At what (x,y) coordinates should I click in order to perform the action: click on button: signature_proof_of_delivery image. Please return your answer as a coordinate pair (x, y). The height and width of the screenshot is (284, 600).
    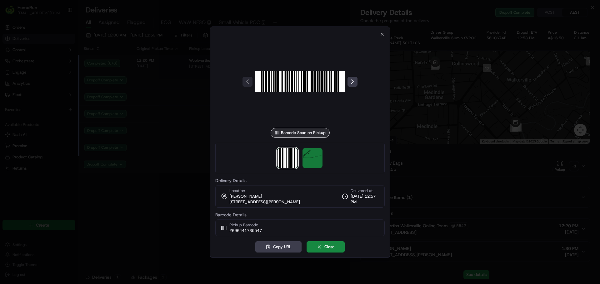
    Looking at the image, I should click on (312, 158).